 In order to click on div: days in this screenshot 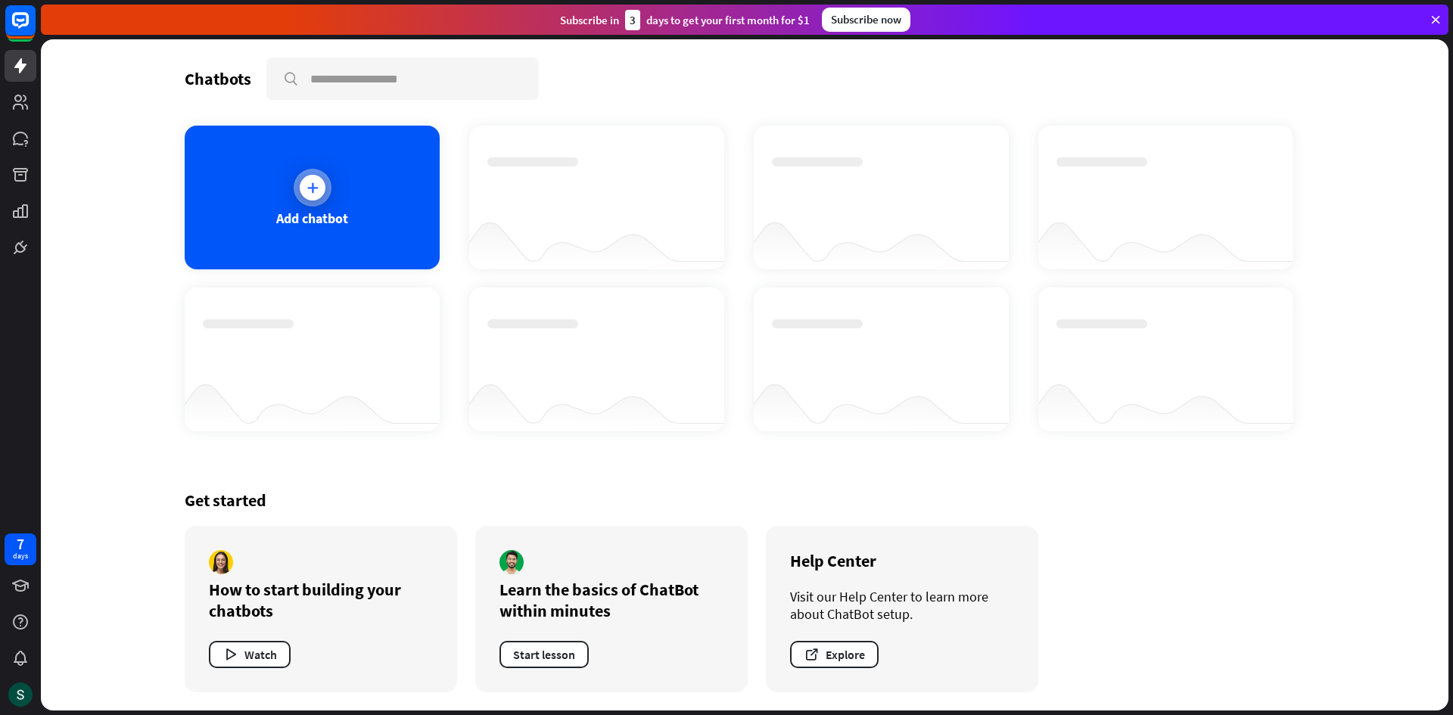, I will do `click(20, 556)`.